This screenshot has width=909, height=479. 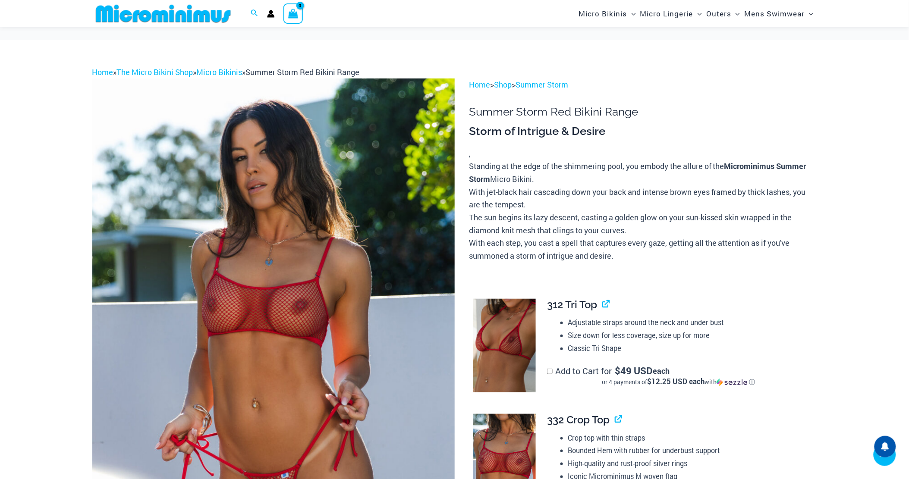 What do you see at coordinates (678, 376) in the screenshot?
I see `label: Add to Cart for` at bounding box center [678, 376].